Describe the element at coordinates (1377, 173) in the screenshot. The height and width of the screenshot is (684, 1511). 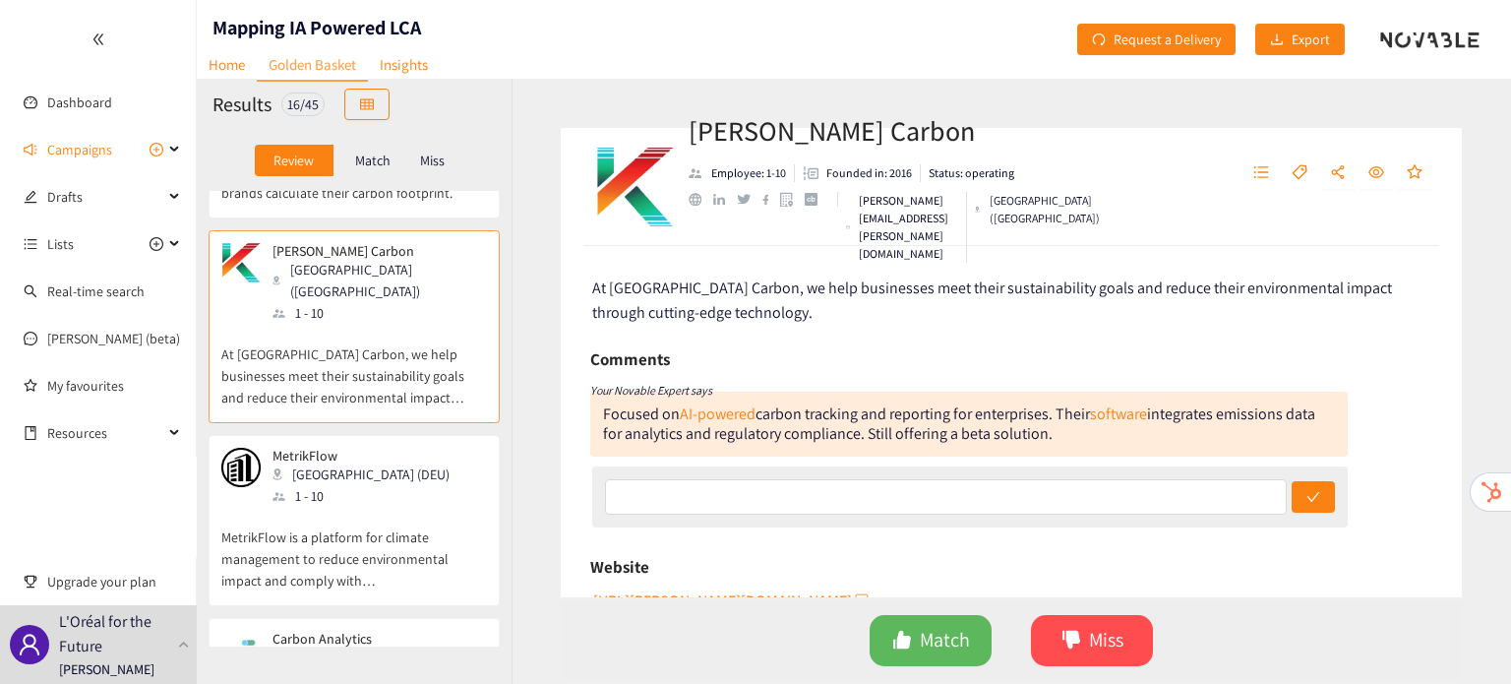
I see `button: eye` at that location.